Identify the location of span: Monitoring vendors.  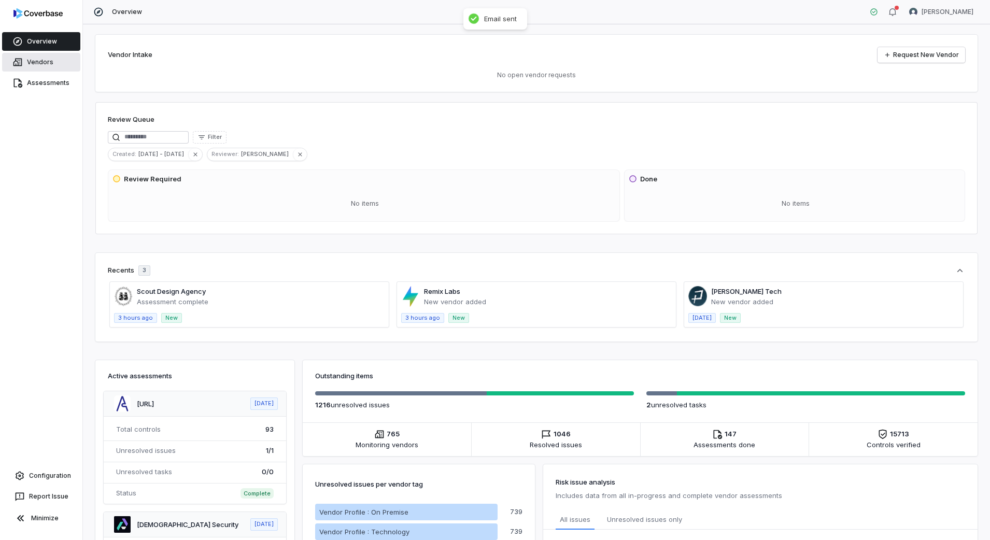
(387, 445).